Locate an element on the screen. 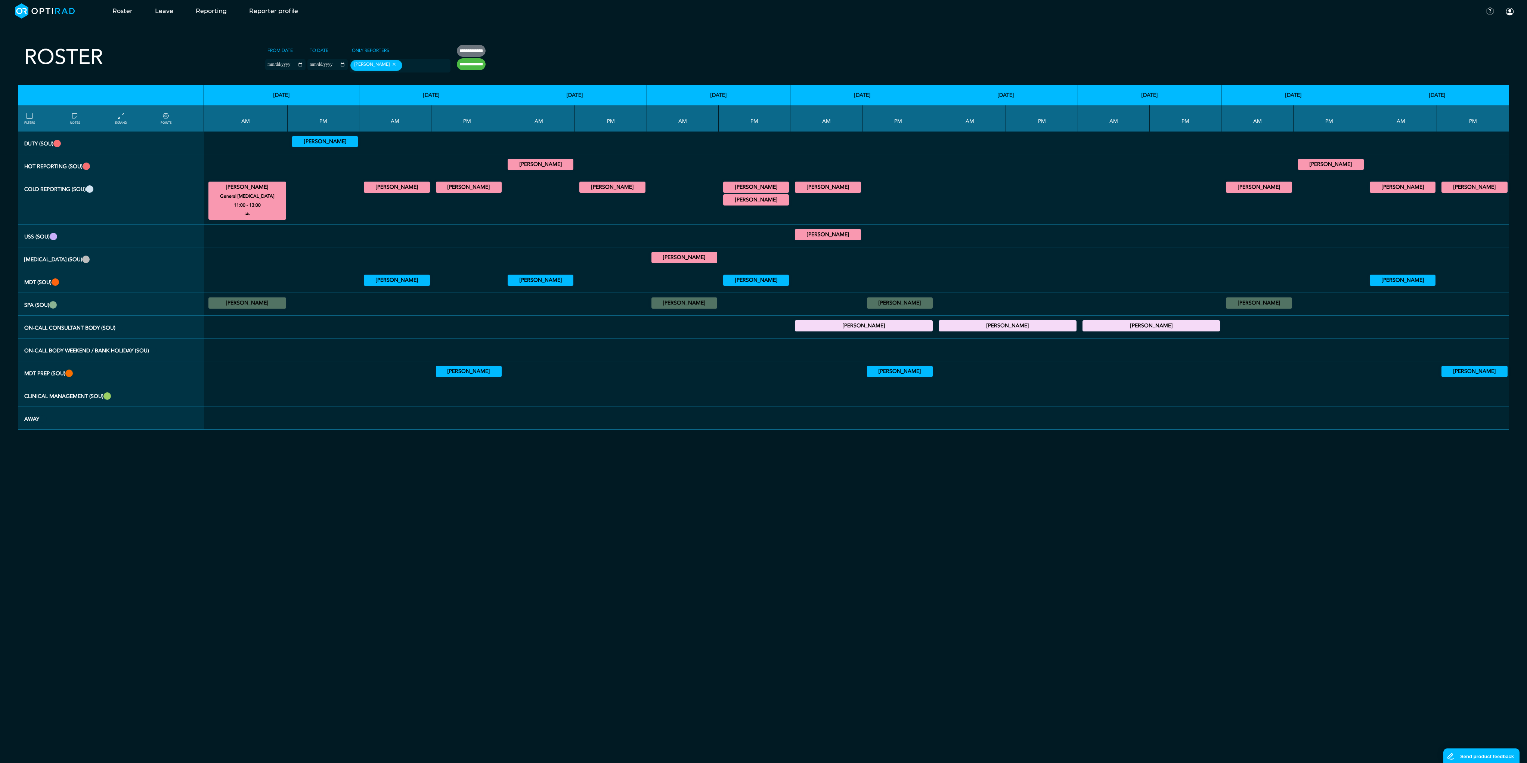  div: Vetting (30 PF Points) 13:00 - 17:00 is located at coordinates (325, 142).